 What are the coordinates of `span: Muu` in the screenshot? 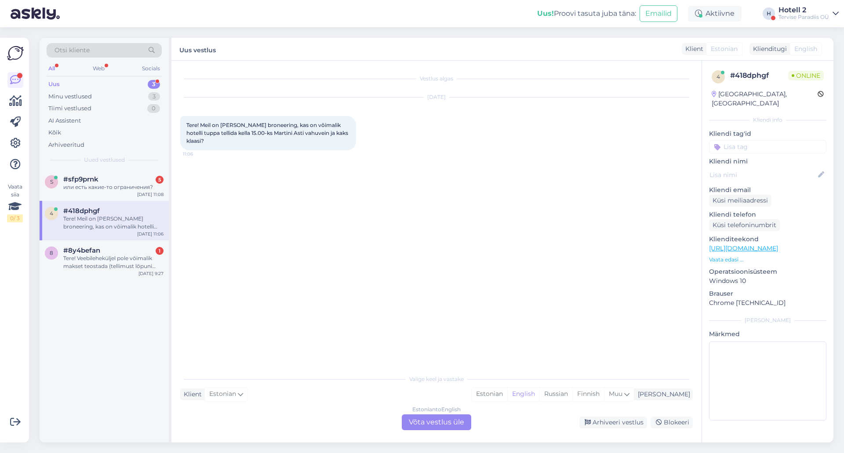 It's located at (616, 394).